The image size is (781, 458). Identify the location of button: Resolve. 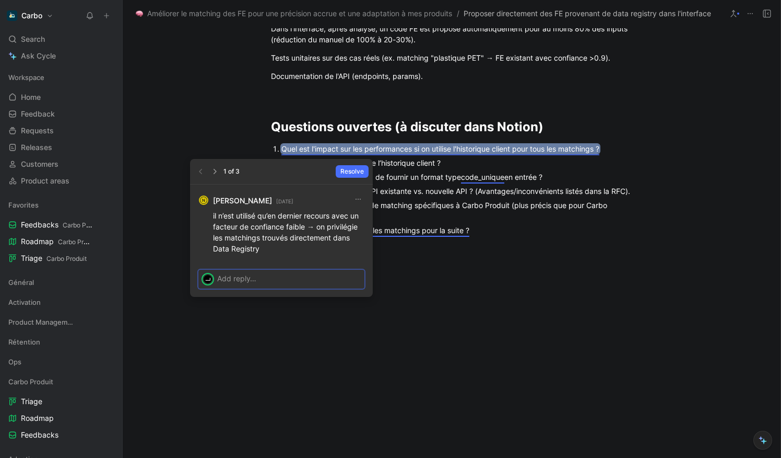
(352, 171).